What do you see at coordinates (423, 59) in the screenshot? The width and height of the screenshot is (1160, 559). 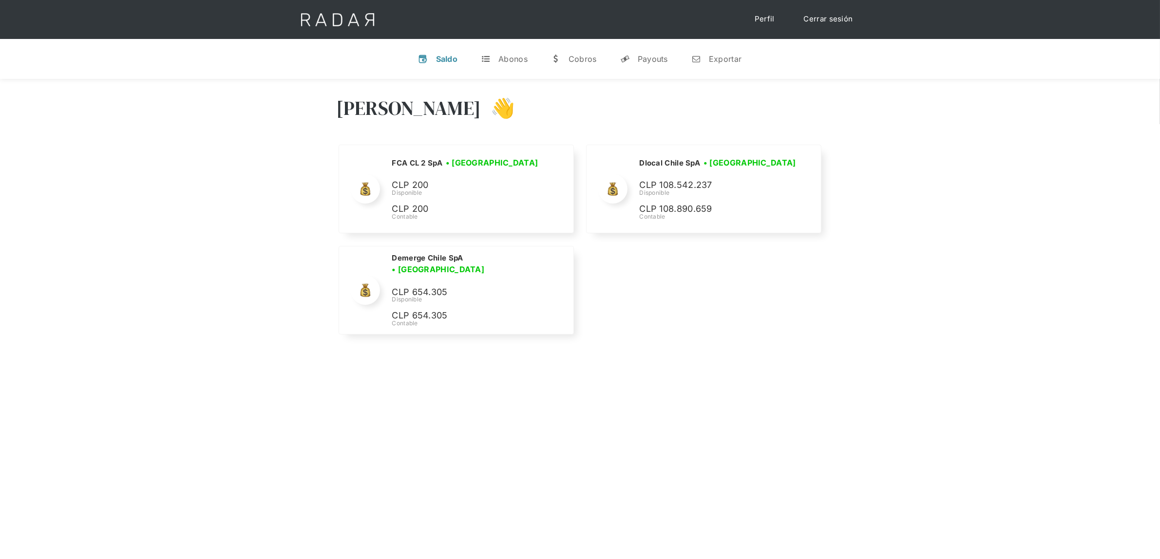 I see `div: v` at bounding box center [423, 59].